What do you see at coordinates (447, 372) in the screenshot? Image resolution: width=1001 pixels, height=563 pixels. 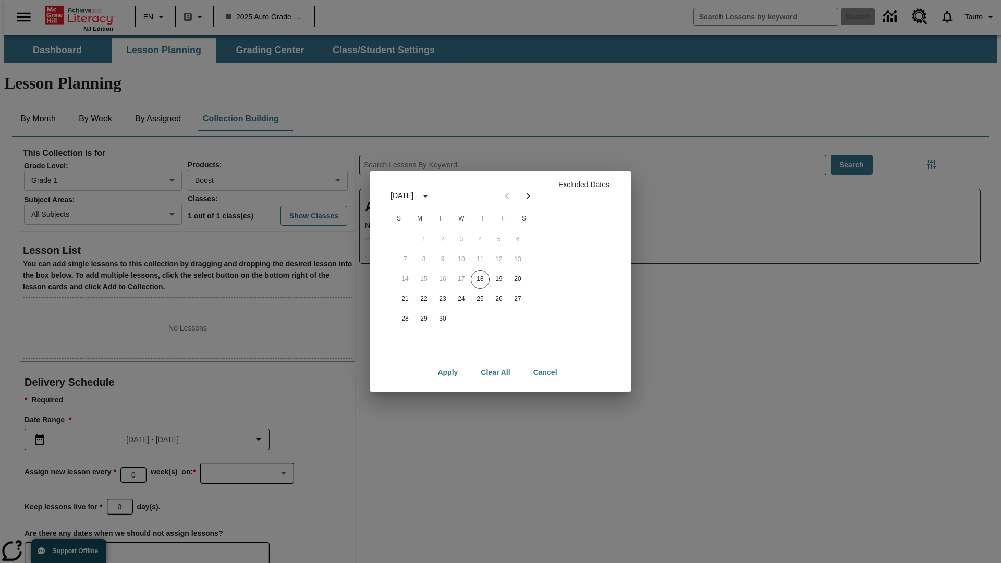 I see `button: Apply` at bounding box center [447, 372].